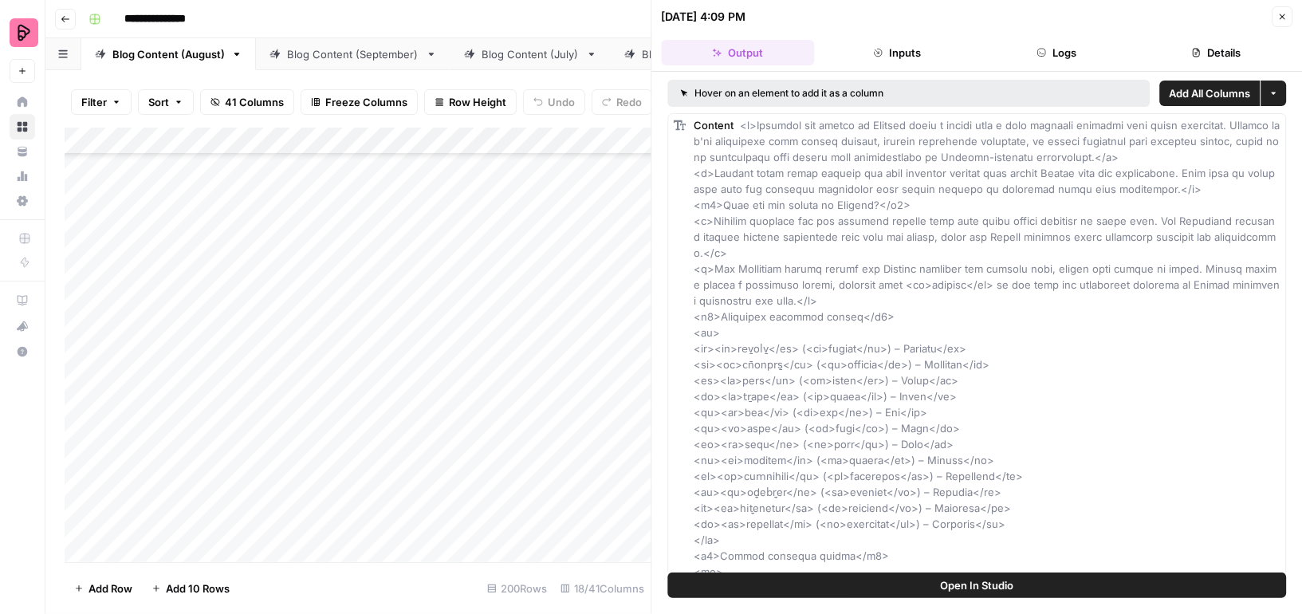 Image resolution: width=1302 pixels, height=614 pixels. Describe the element at coordinates (1216, 53) in the screenshot. I see `button: Details` at that location.